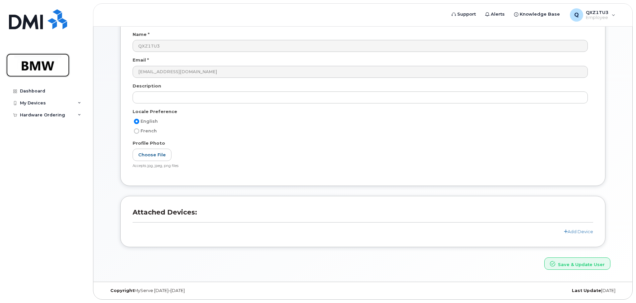 The height and width of the screenshot is (303, 636). Describe the element at coordinates (152, 154) in the screenshot. I see `label: Choose File` at that location.